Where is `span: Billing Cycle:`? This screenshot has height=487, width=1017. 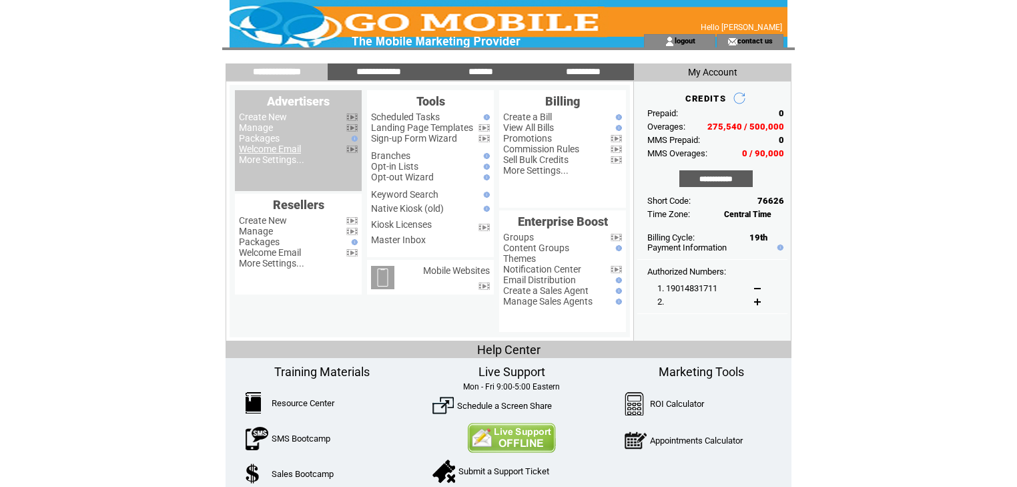
span: Billing Cycle: is located at coordinates (671, 237).